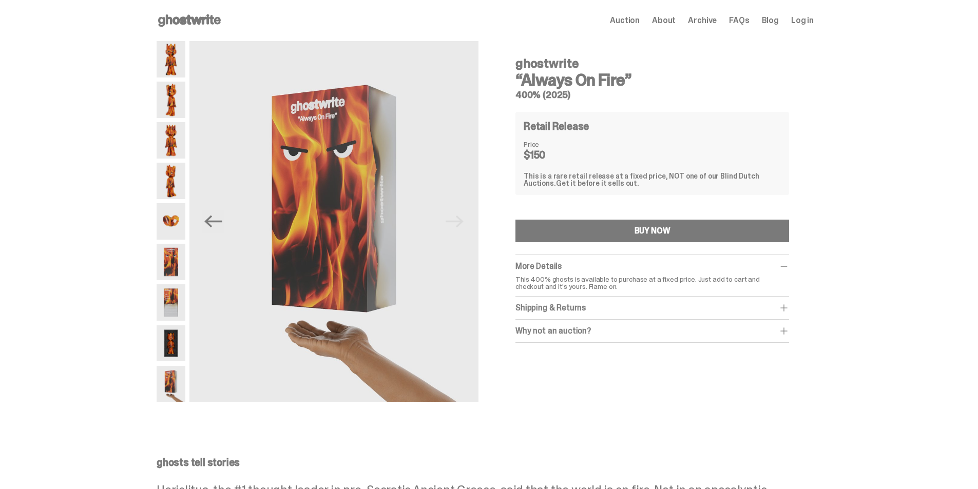 This screenshot has width=978, height=489. What do you see at coordinates (652, 180) in the screenshot?
I see `div: This is a rare retail release at a fixed price, NOT one of our Blind Dutch Auctions.` at bounding box center [652, 180].